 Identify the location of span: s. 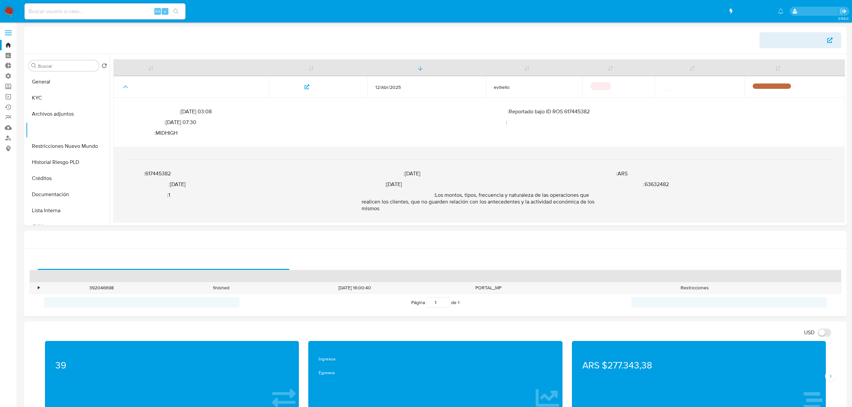
(165, 11).